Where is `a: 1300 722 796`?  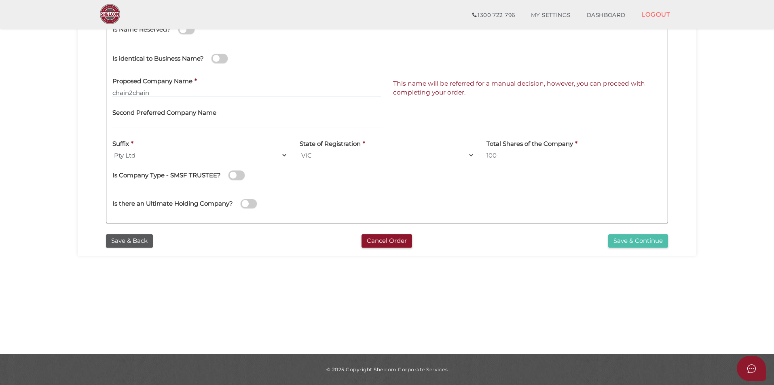
a: 1300 722 796 is located at coordinates (493, 15).